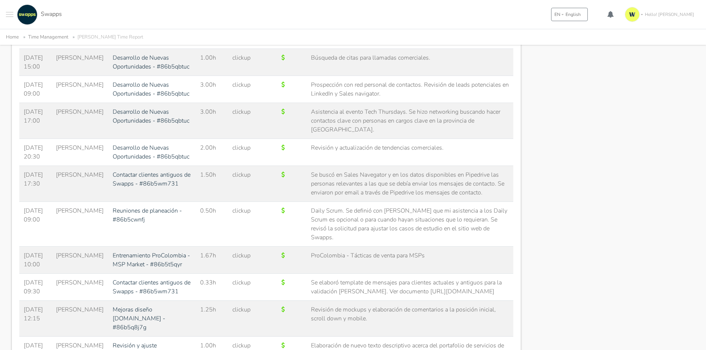 This screenshot has width=706, height=350. What do you see at coordinates (212, 319) in the screenshot?
I see `td: 1.25h` at bounding box center [212, 319].